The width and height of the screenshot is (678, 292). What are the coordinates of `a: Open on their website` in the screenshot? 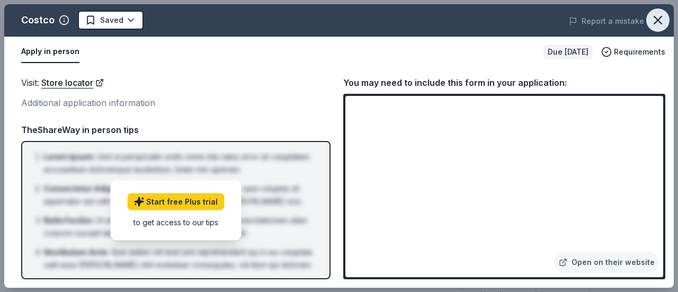 It's located at (606, 262).